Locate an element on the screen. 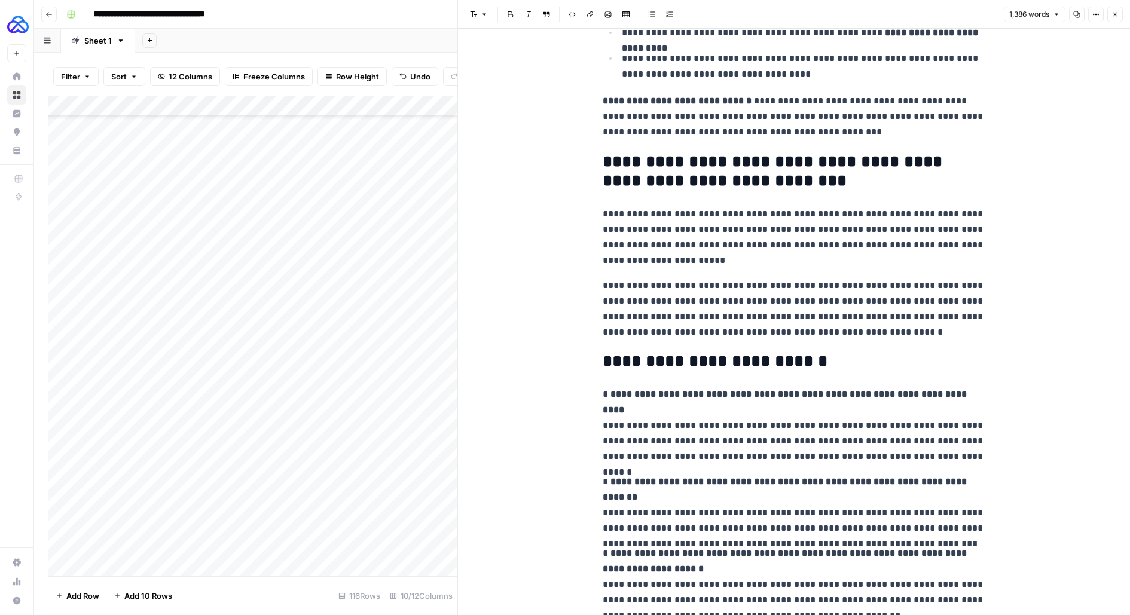 The height and width of the screenshot is (615, 1130). a: Home is located at coordinates (17, 77).